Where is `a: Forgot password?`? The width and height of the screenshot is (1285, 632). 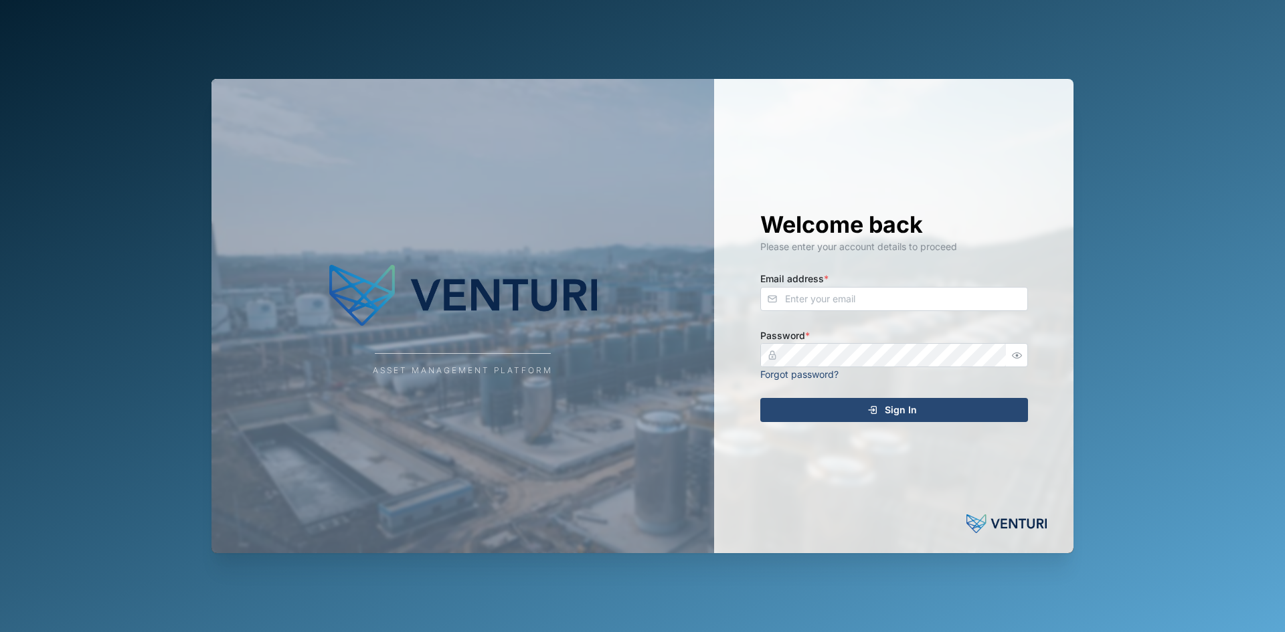
a: Forgot password? is located at coordinates (799, 374).